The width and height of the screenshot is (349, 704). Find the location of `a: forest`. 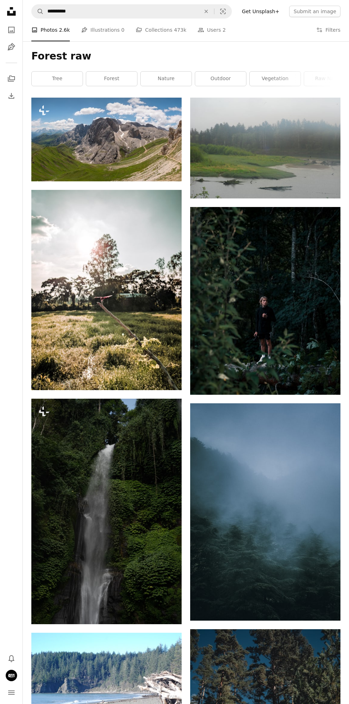

a: forest is located at coordinates (112, 79).